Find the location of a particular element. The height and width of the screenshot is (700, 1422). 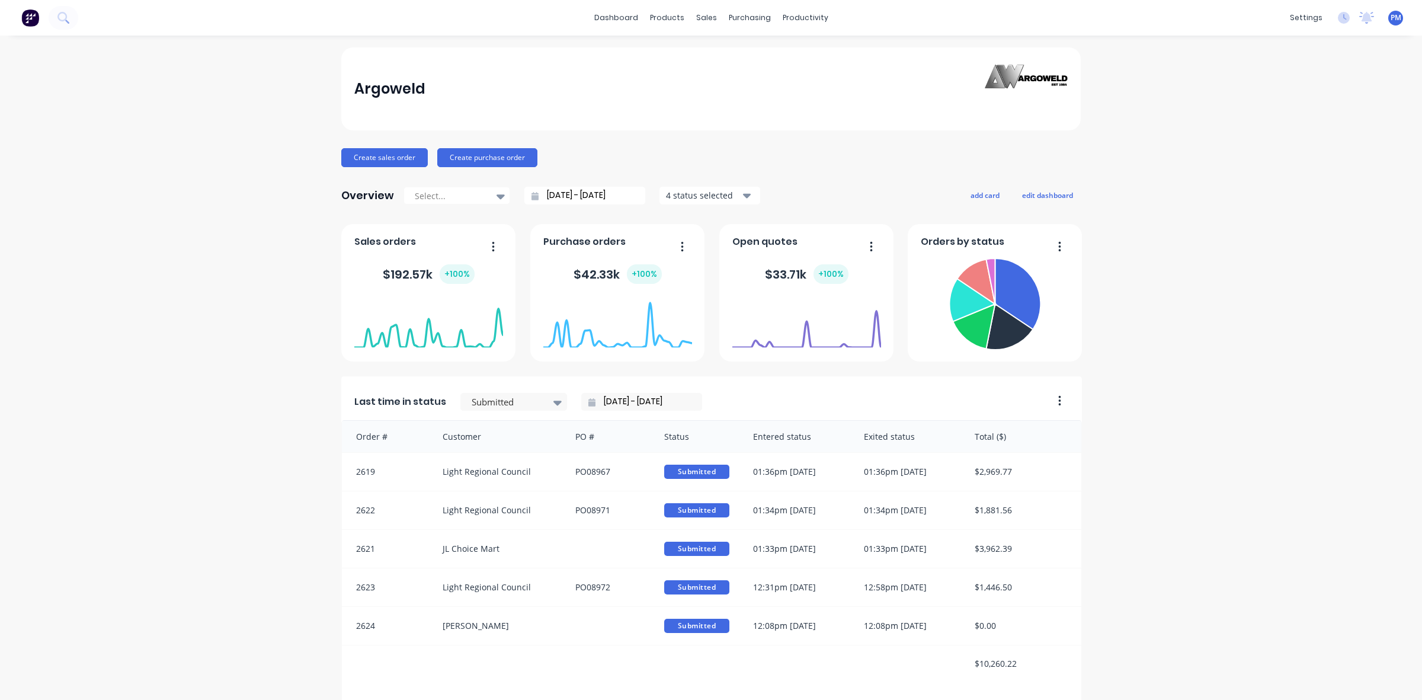

div: Exited status is located at coordinates (907, 436).